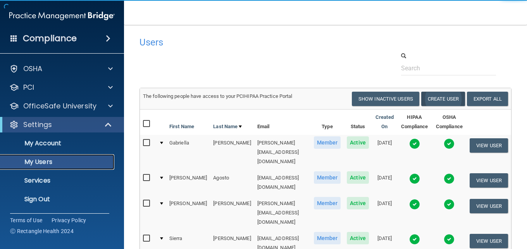  What do you see at coordinates (386, 98) in the screenshot?
I see `button: Show Inactive Users` at bounding box center [386, 98].